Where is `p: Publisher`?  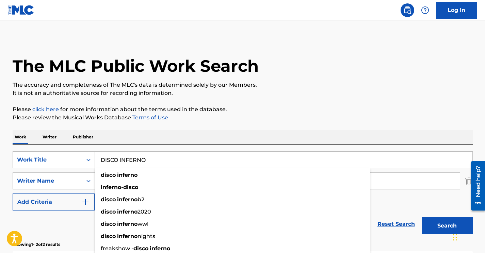 p: Publisher is located at coordinates (83, 137).